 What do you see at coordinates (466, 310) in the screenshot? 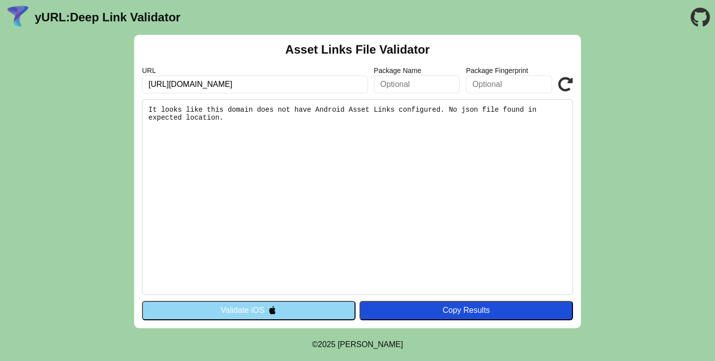
I see `button: Copy Results` at bounding box center [466, 310].